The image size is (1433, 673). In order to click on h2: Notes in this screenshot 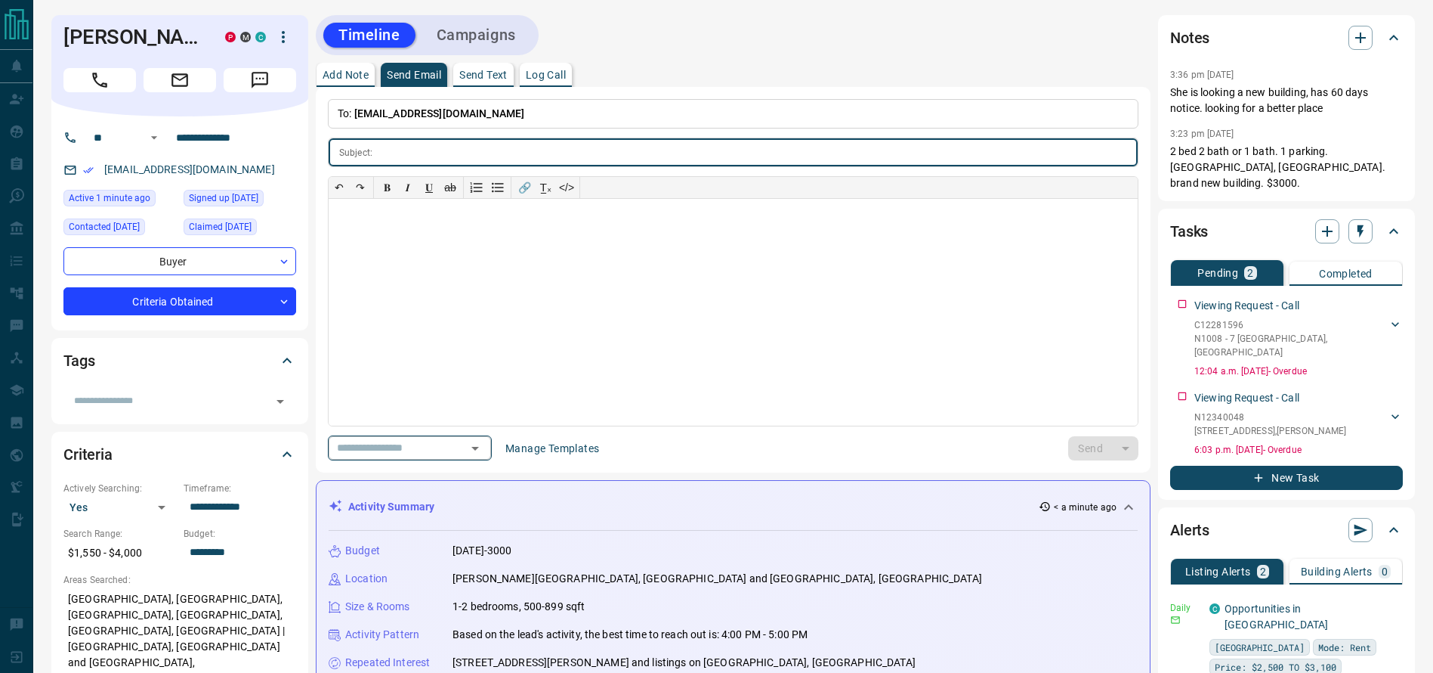, I will do `click(1190, 38)`.